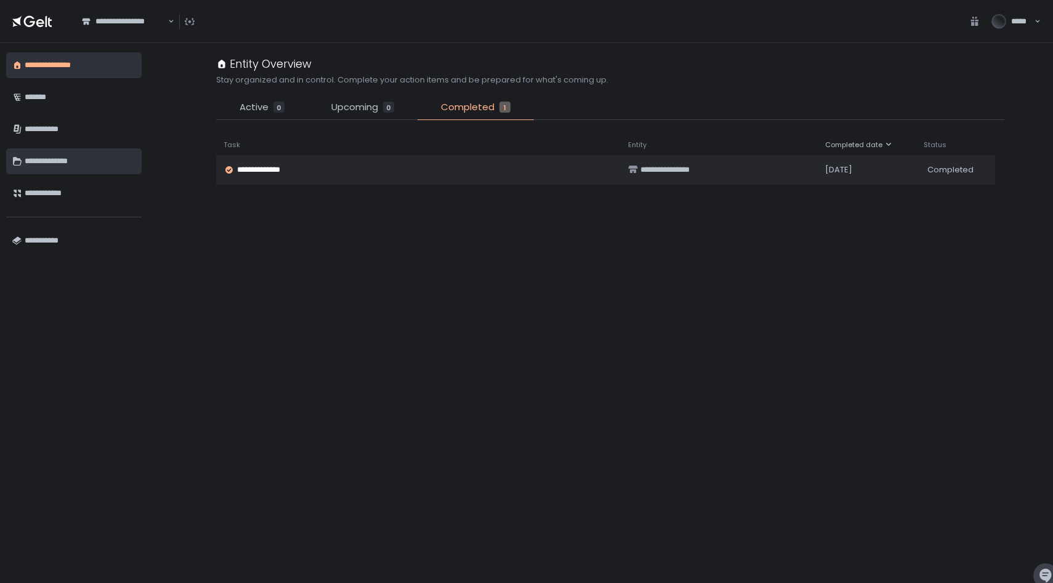 Image resolution: width=1053 pixels, height=583 pixels. I want to click on span: Active, so click(254, 107).